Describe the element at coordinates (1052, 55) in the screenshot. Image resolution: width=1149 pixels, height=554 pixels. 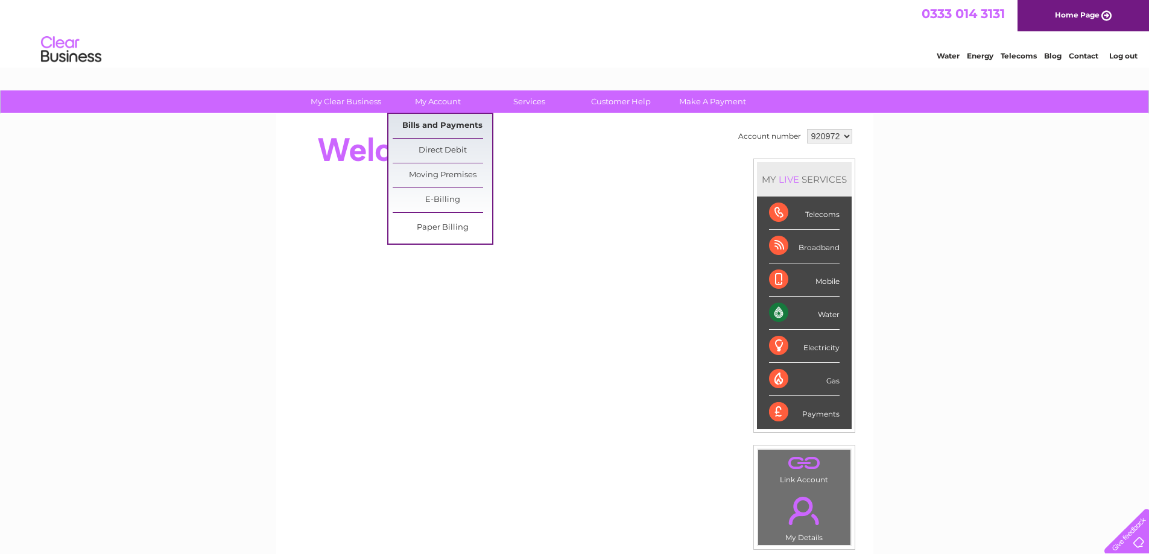
I see `a: Blog` at that location.